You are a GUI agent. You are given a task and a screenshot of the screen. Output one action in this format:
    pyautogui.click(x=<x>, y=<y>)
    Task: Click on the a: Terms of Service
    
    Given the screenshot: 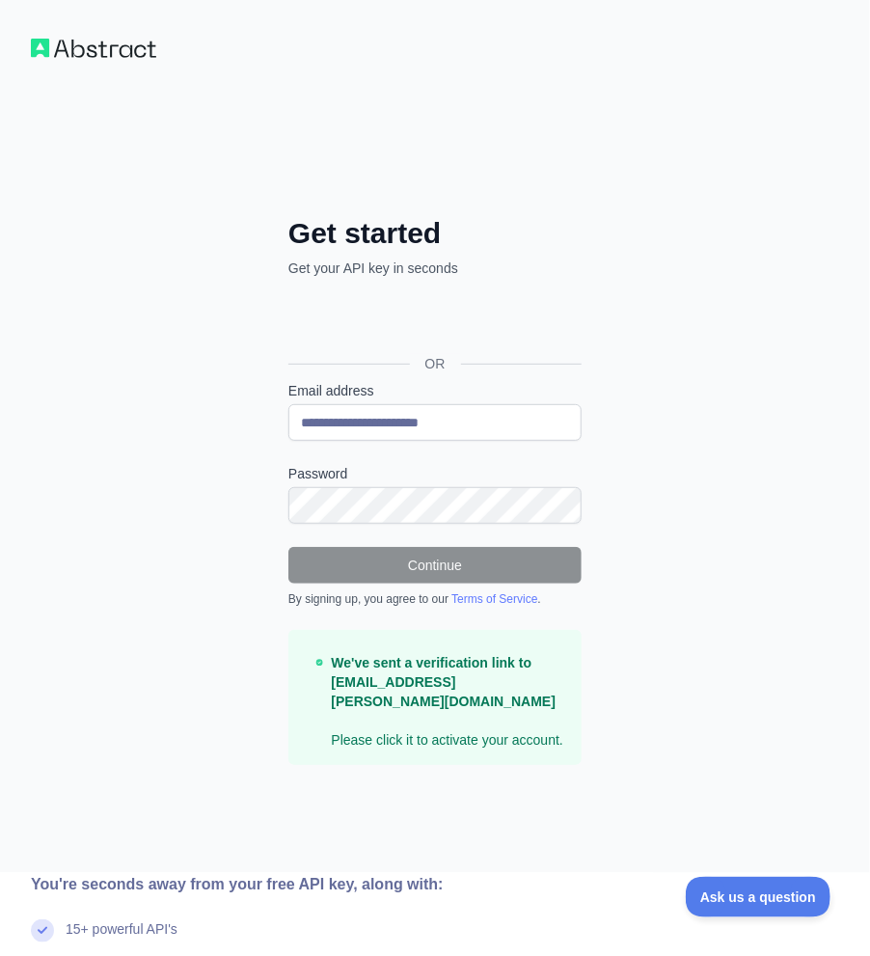 What is the action you would take?
    pyautogui.click(x=494, y=599)
    